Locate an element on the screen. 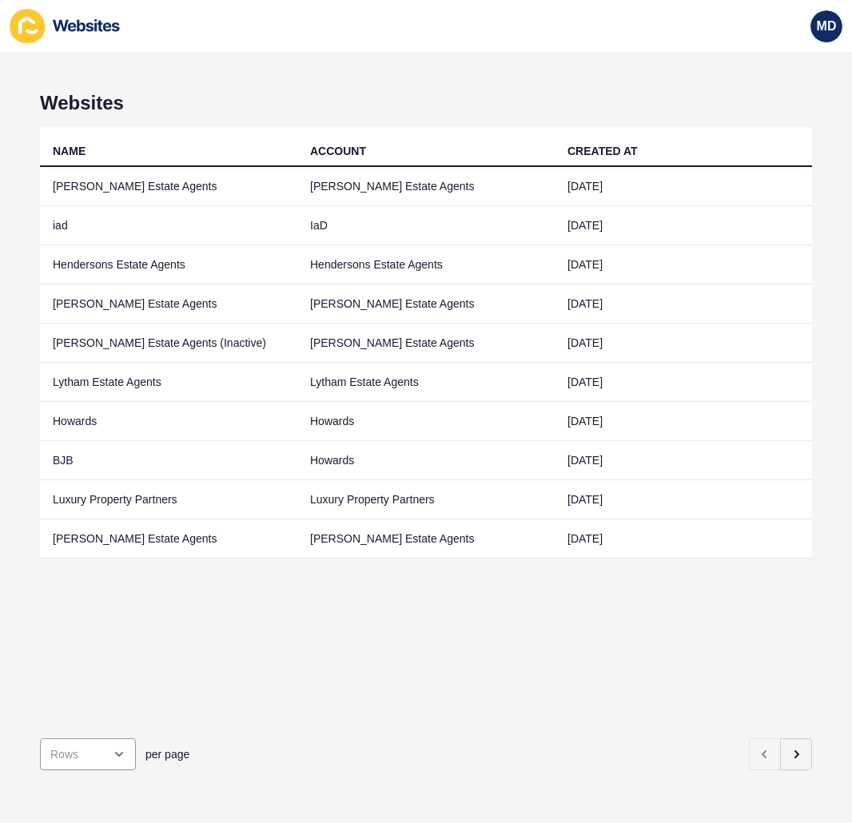  td: IaD is located at coordinates (426, 225).